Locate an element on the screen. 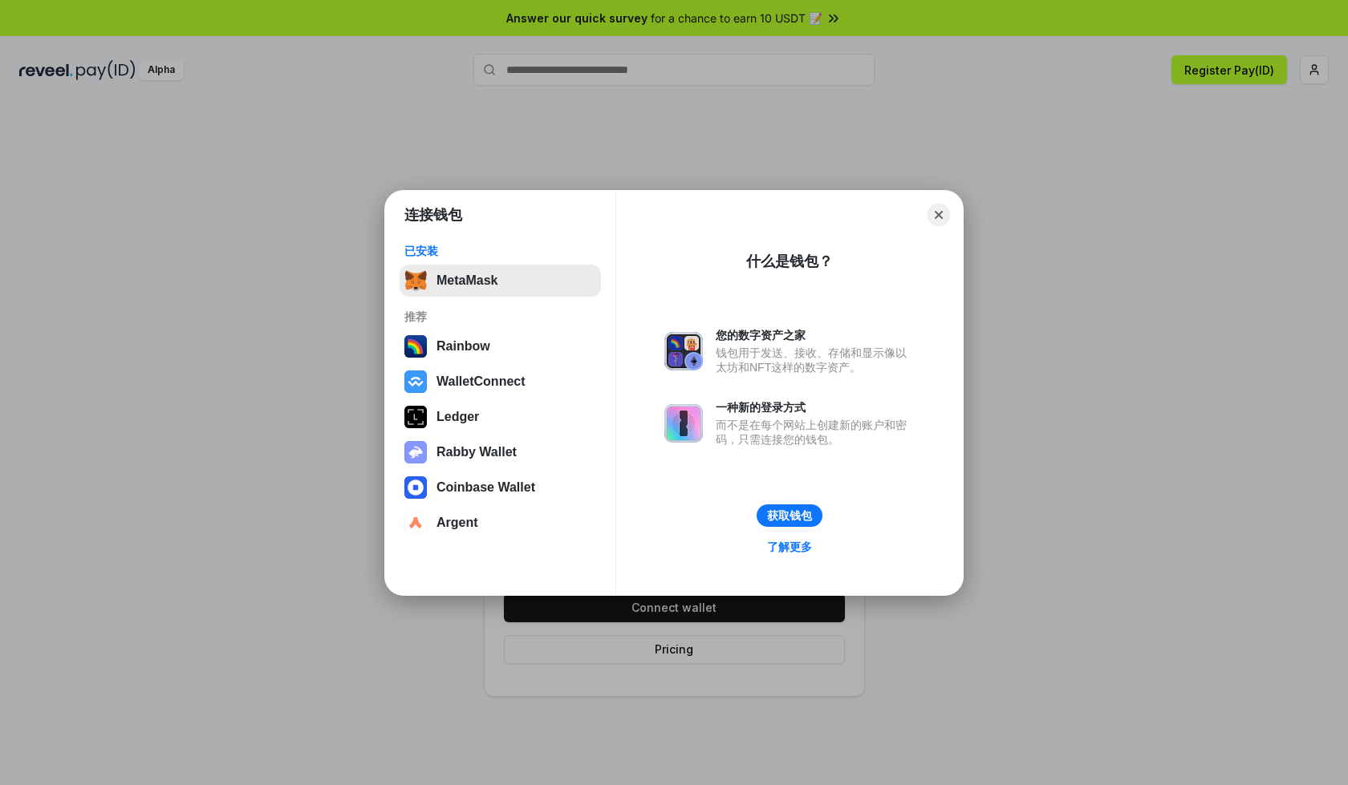  button: 获取钱包 is located at coordinates (789, 516).